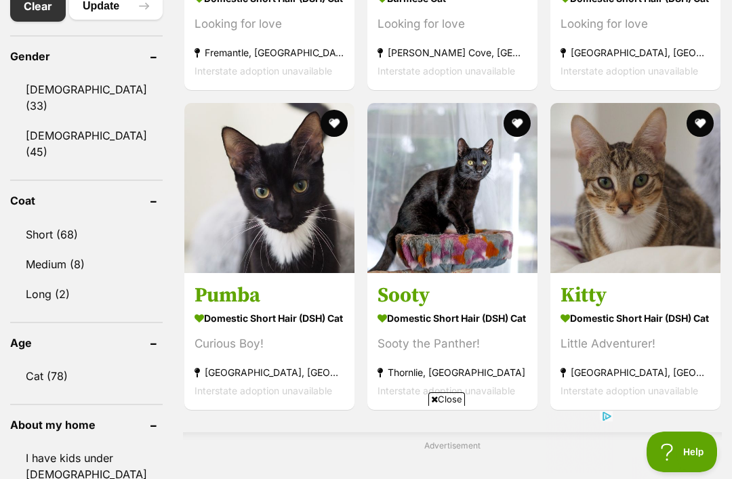 This screenshot has width=732, height=479. I want to click on header: About my home, so click(86, 425).